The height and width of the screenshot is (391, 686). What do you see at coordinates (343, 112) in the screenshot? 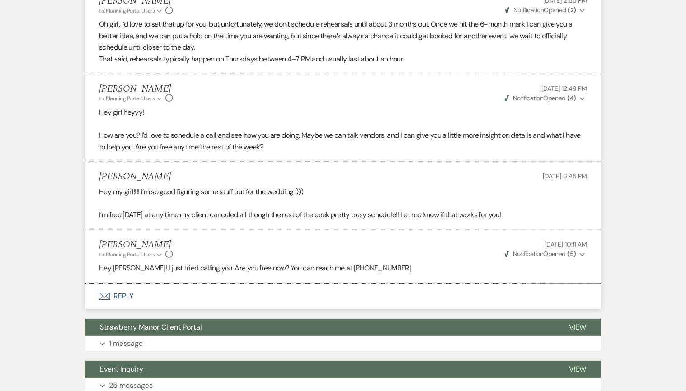
I see `p: Hey girl heyyy!` at bounding box center [343, 112].